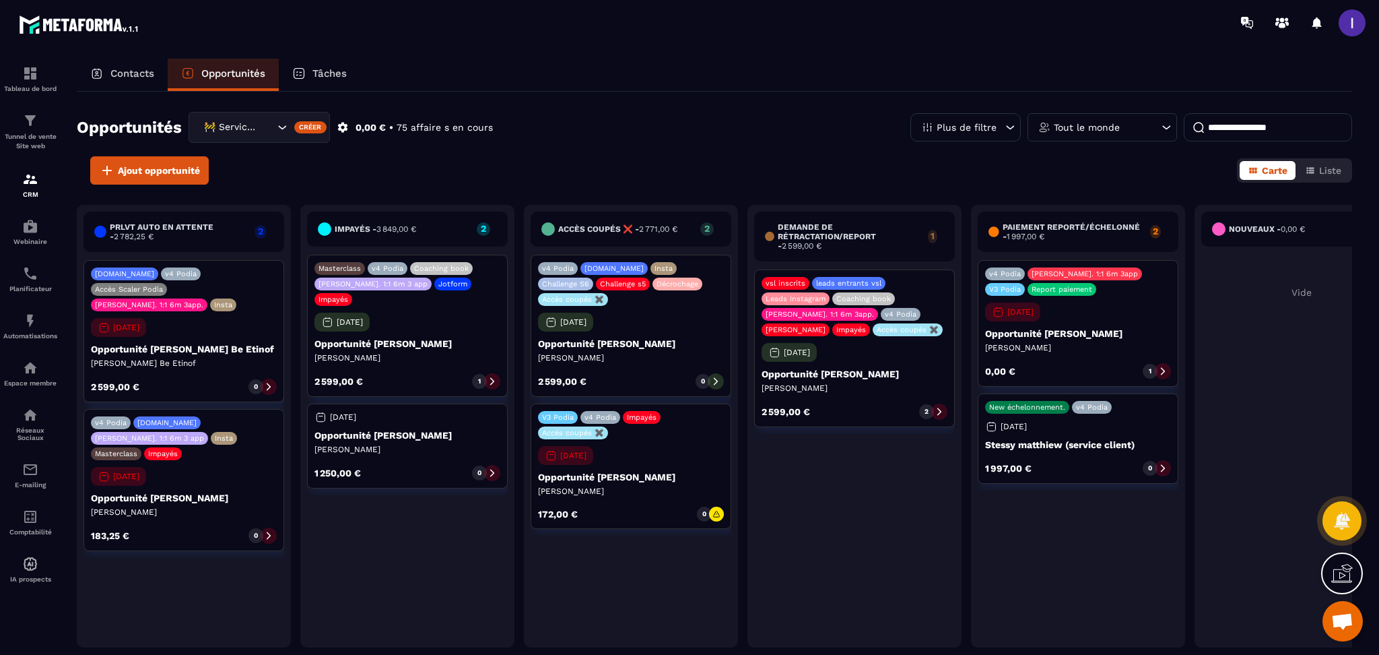 The width and height of the screenshot is (1379, 655). Describe the element at coordinates (30, 475) in the screenshot. I see `a: emailemailE-mailing` at that location.